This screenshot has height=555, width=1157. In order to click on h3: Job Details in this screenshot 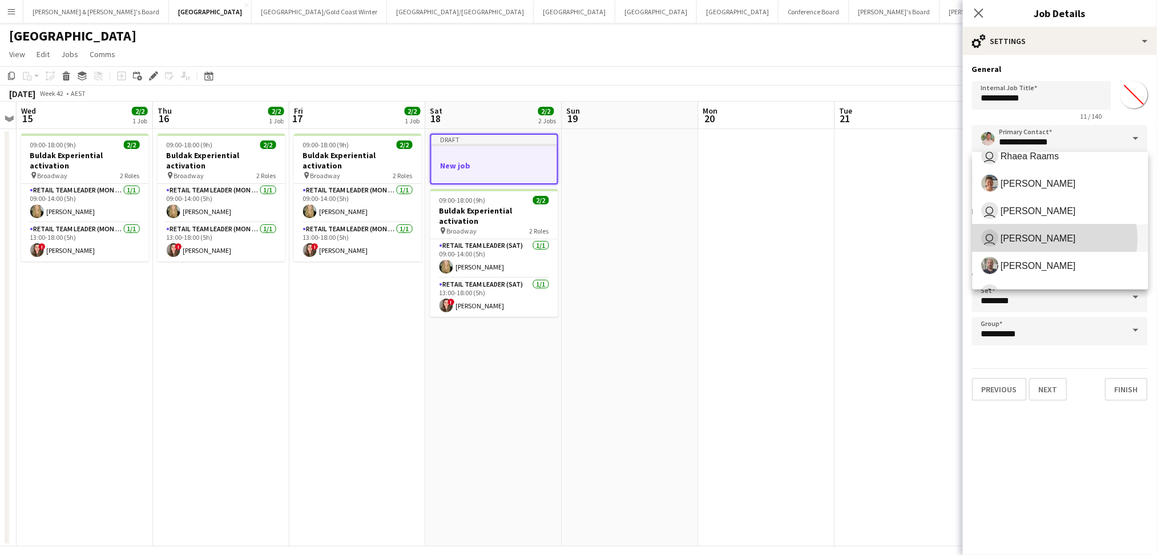, I will do `click(1060, 13)`.